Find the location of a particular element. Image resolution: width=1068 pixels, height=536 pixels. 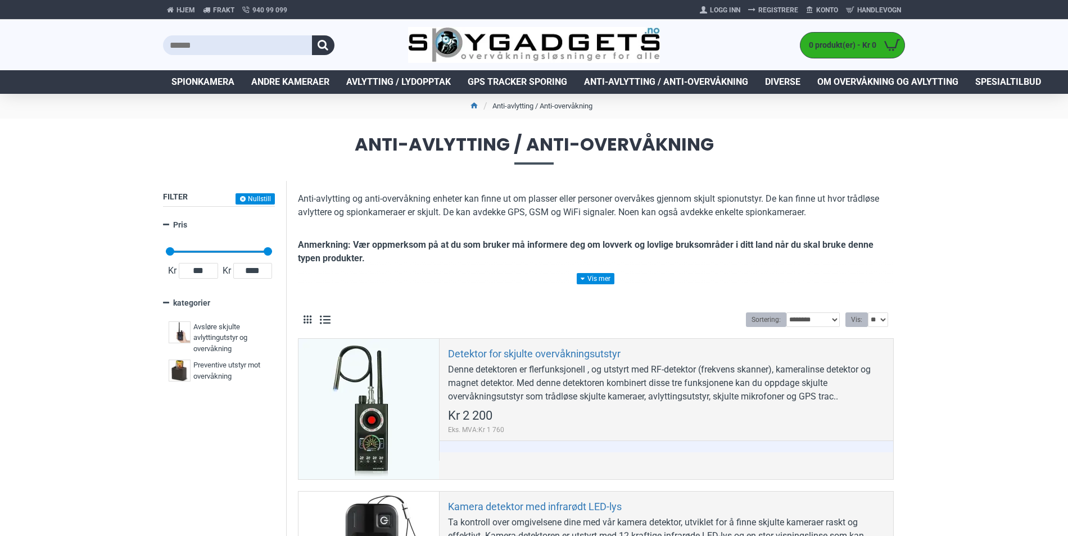

span: Eks. MVA:Kr 1 760 is located at coordinates (476, 430).